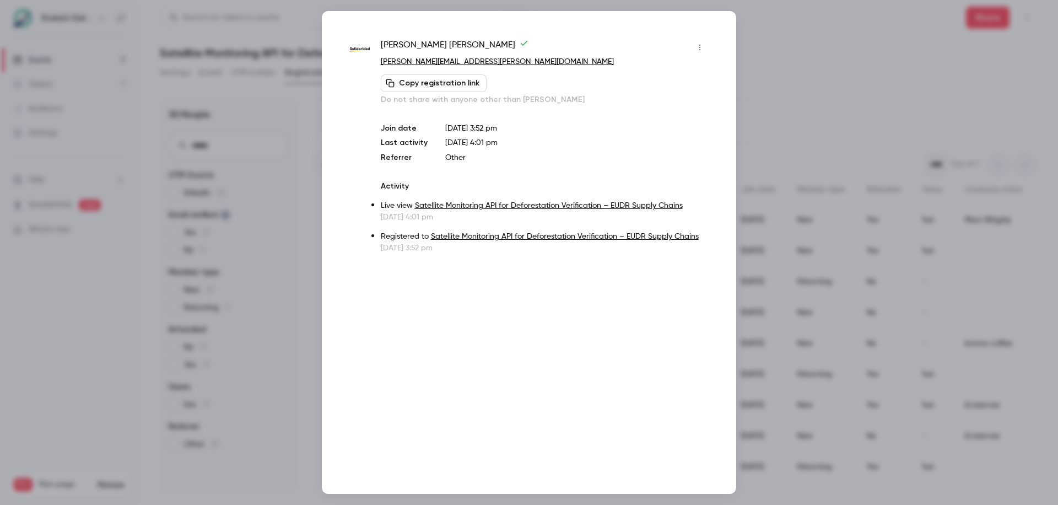  Describe the element at coordinates (545, 237) in the screenshot. I see `p: Registered to` at that location.